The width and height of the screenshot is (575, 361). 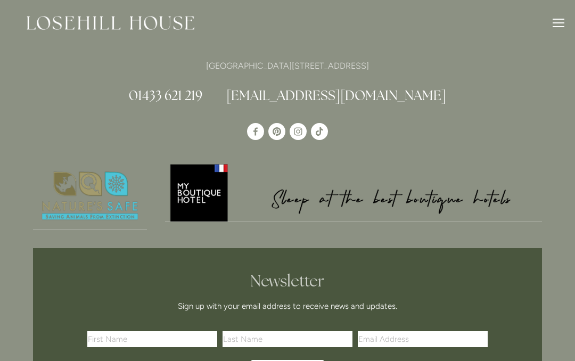 What do you see at coordinates (354, 192) in the screenshot?
I see `a: My Boutique Hotel - Logo` at bounding box center [354, 192].